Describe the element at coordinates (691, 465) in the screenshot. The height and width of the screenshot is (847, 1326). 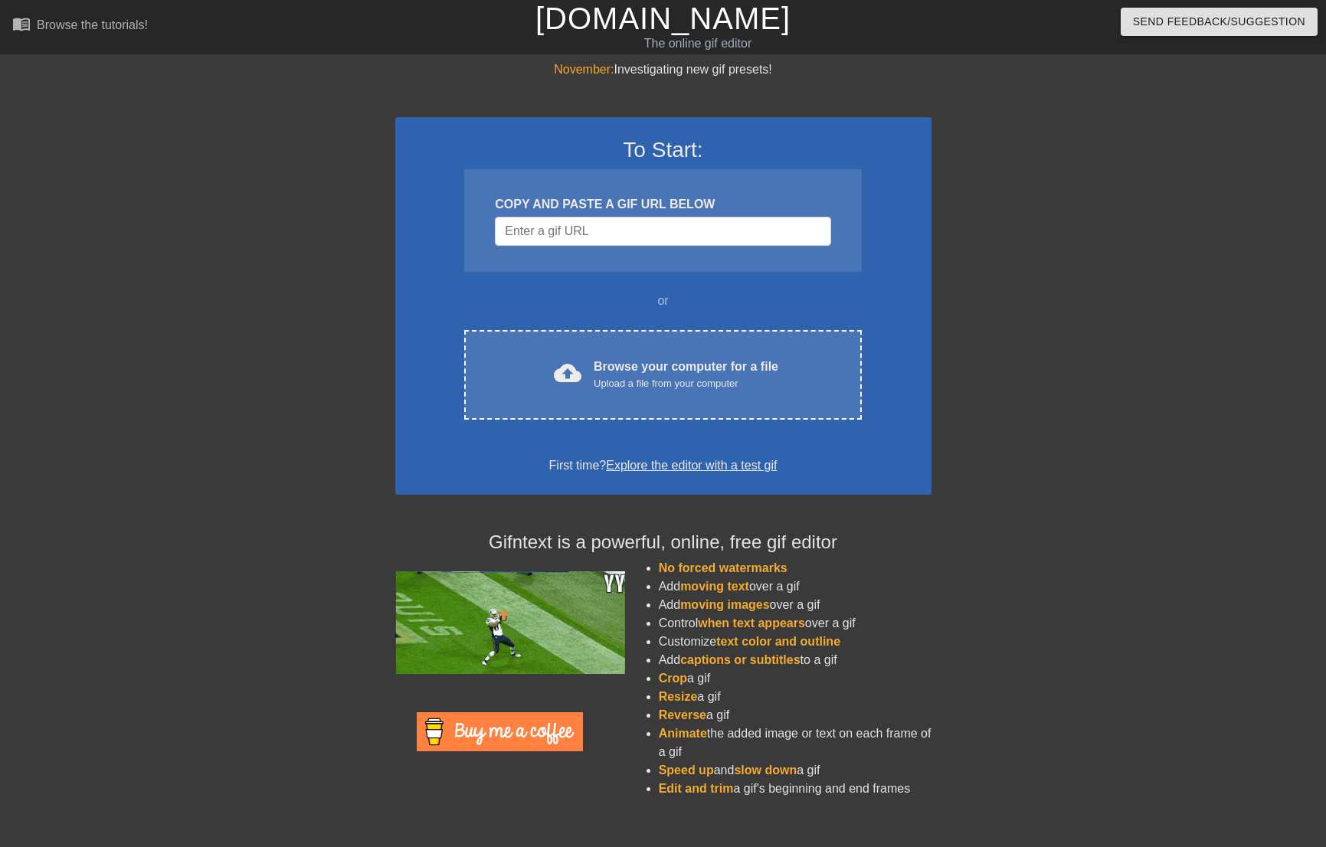
I see `a: Explore the editor with a test gif` at that location.